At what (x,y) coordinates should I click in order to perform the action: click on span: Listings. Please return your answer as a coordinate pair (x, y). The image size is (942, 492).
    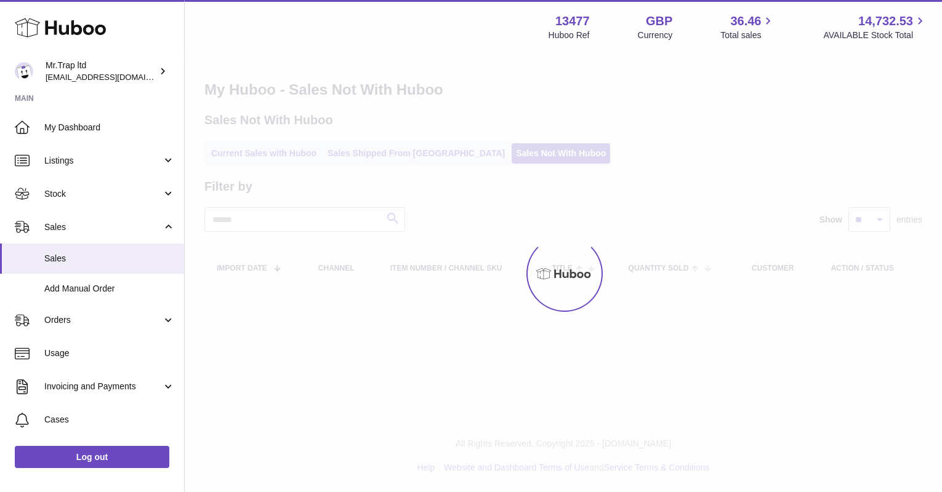
    Looking at the image, I should click on (103, 161).